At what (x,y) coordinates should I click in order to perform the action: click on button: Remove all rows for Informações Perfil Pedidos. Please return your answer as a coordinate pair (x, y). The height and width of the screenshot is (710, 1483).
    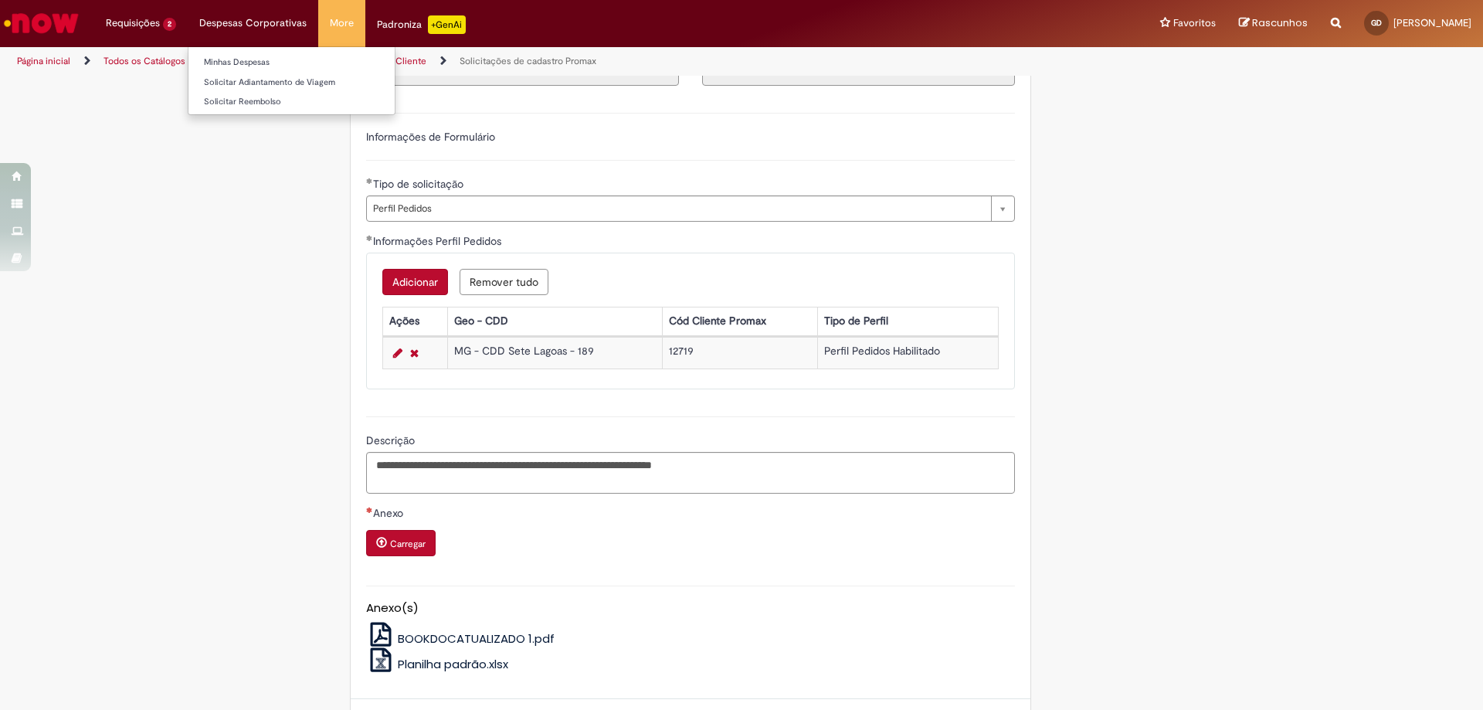
    Looking at the image, I should click on (504, 282).